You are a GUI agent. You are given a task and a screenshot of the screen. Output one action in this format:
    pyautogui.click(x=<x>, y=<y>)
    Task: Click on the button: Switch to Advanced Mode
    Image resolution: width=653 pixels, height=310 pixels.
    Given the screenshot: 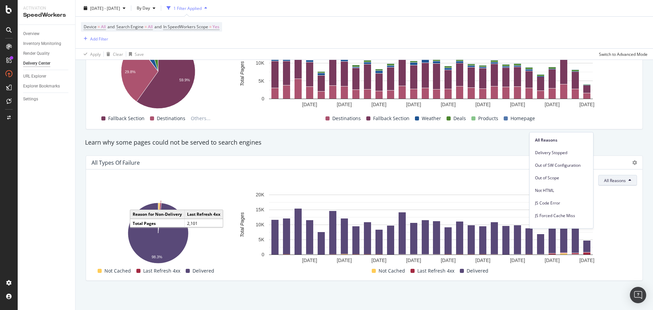 What is the action you would take?
    pyautogui.click(x=622, y=54)
    